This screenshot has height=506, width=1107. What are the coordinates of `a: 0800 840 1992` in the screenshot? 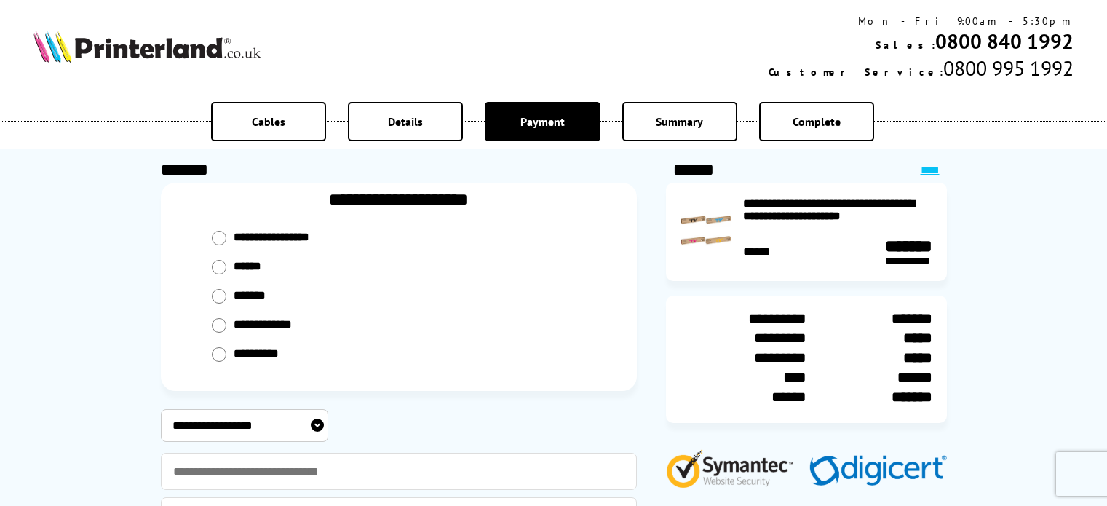 It's located at (1004, 41).